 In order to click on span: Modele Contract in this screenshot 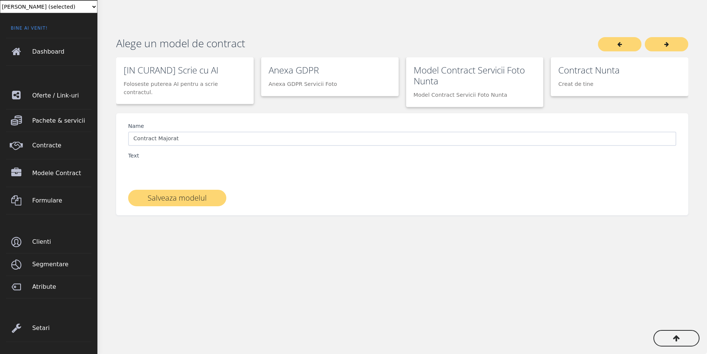, I will do `click(62, 173)`.